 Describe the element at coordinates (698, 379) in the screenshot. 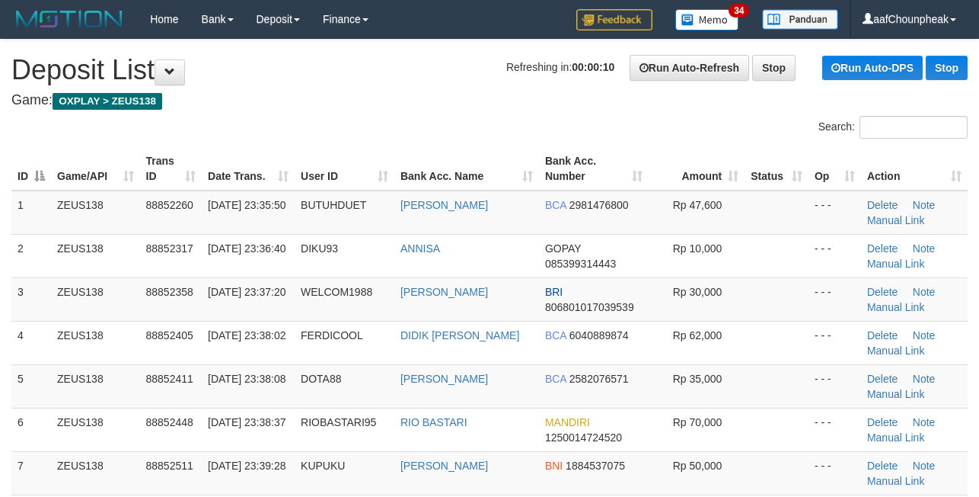

I see `span: Rp 35,000` at that location.